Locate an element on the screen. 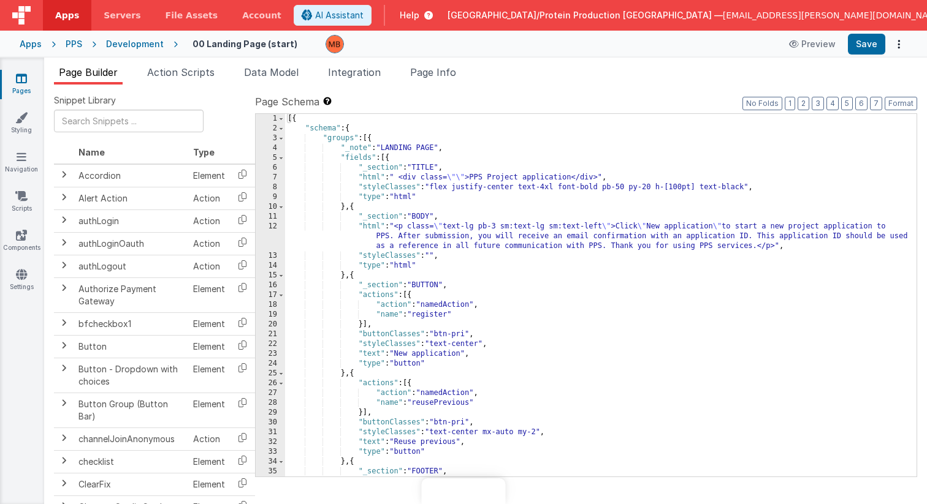 The image size is (927, 504). span: Action Scripts is located at coordinates (181, 72).